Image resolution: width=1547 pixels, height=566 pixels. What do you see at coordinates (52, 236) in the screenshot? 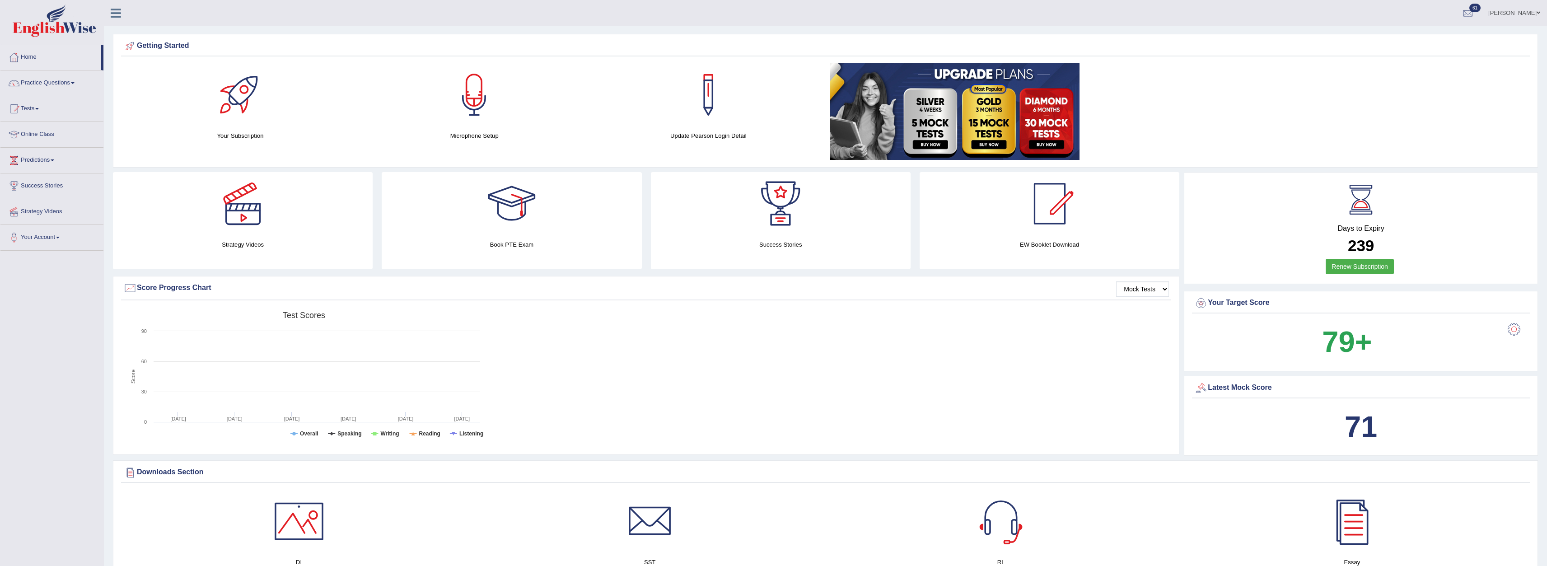
I see `a: Your Account` at bounding box center [52, 236].